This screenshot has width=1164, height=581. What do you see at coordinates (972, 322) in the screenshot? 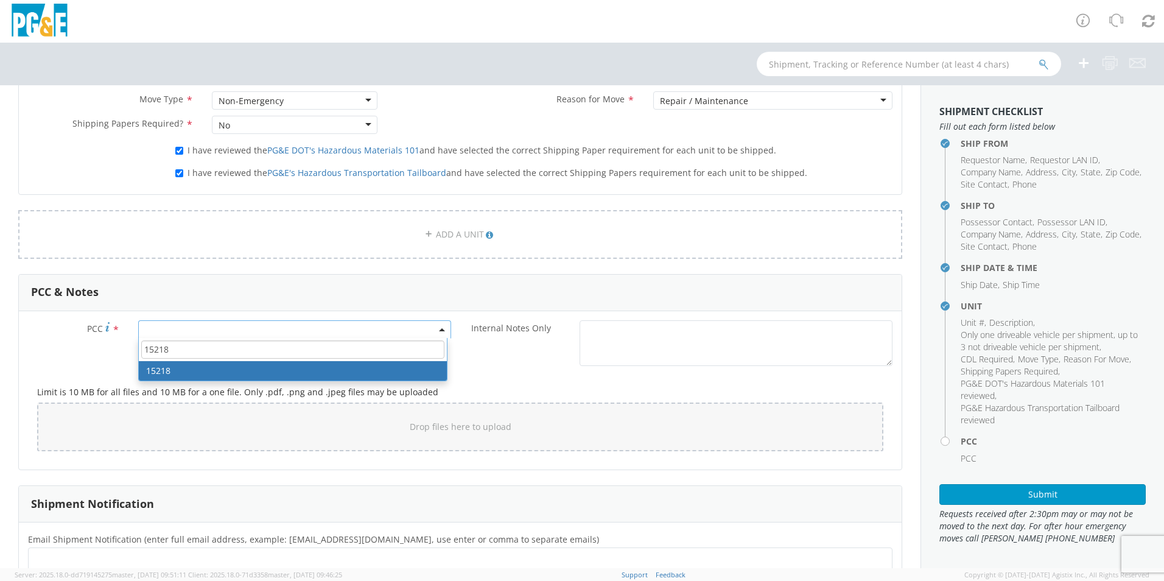
I see `span: Unit #` at bounding box center [972, 322].